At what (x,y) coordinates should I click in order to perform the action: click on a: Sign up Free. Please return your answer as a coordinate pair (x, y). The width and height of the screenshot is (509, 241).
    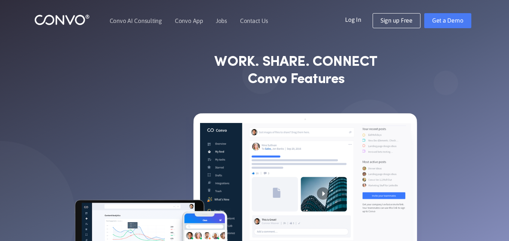
    Looking at the image, I should click on (396, 21).